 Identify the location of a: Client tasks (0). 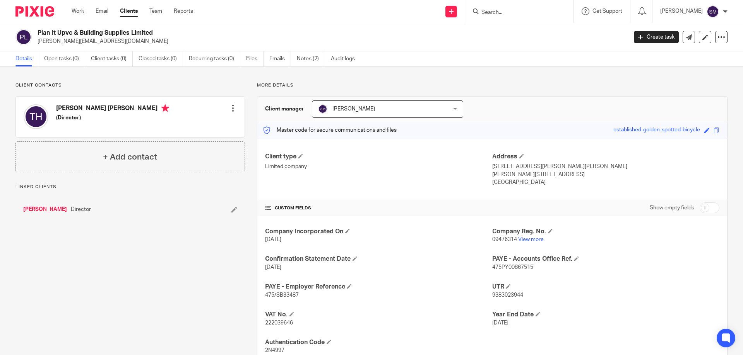
(112, 59).